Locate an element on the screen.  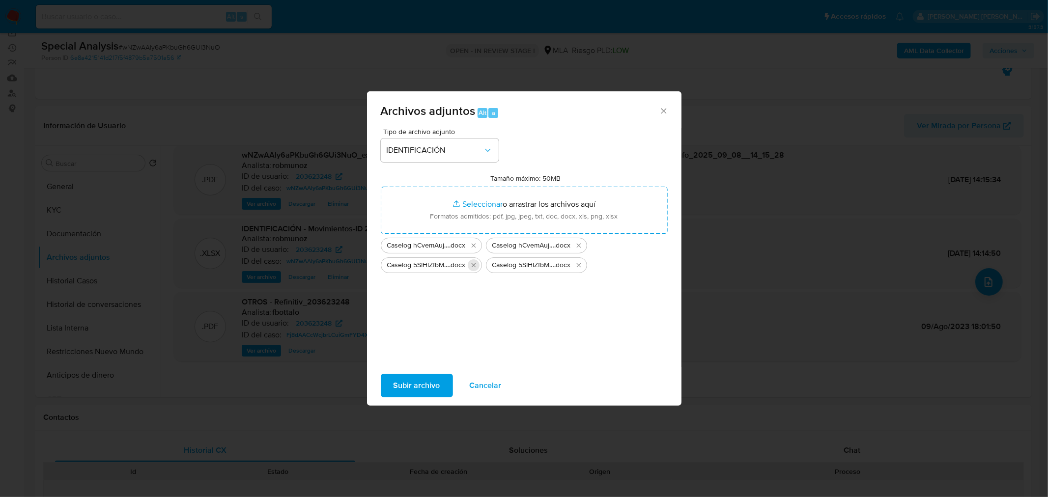
span: Caselog hCvemAujtyqJ5F830wMCt3pY_VII is located at coordinates (418, 246).